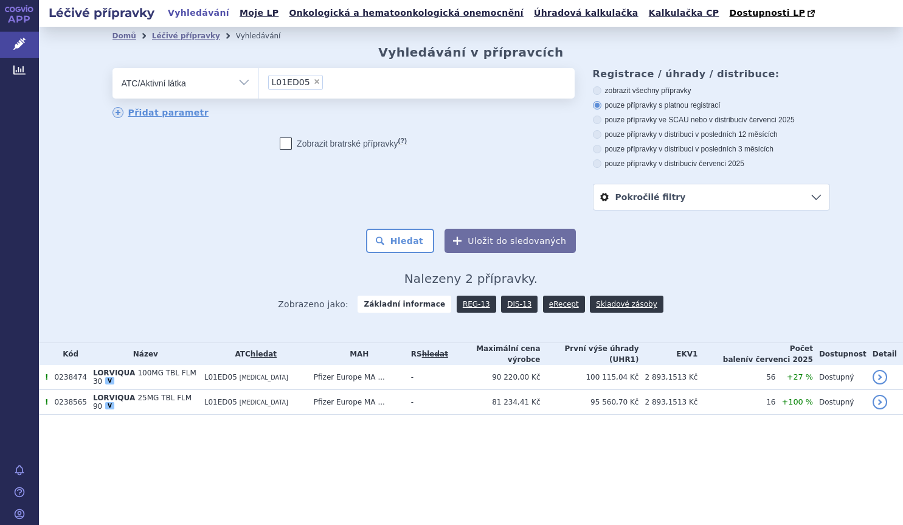 The image size is (903, 525). What do you see at coordinates (589, 402) in the screenshot?
I see `td: 95 560,70 Kč` at bounding box center [589, 402].